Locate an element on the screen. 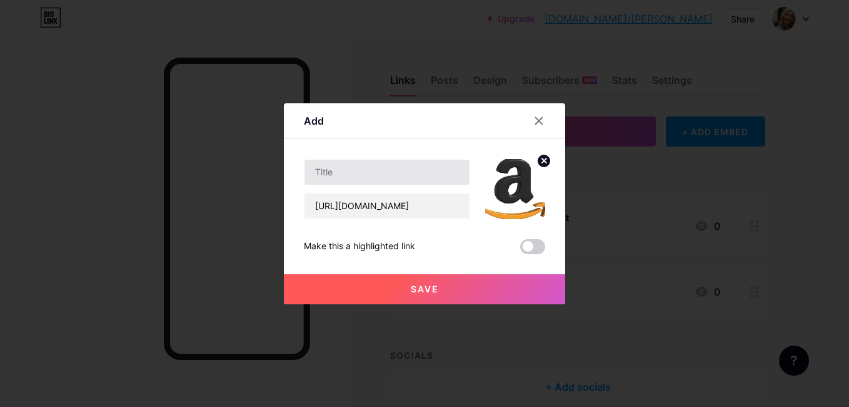 This screenshot has height=407, width=849. img: link_thumbnail is located at coordinates (515, 189).